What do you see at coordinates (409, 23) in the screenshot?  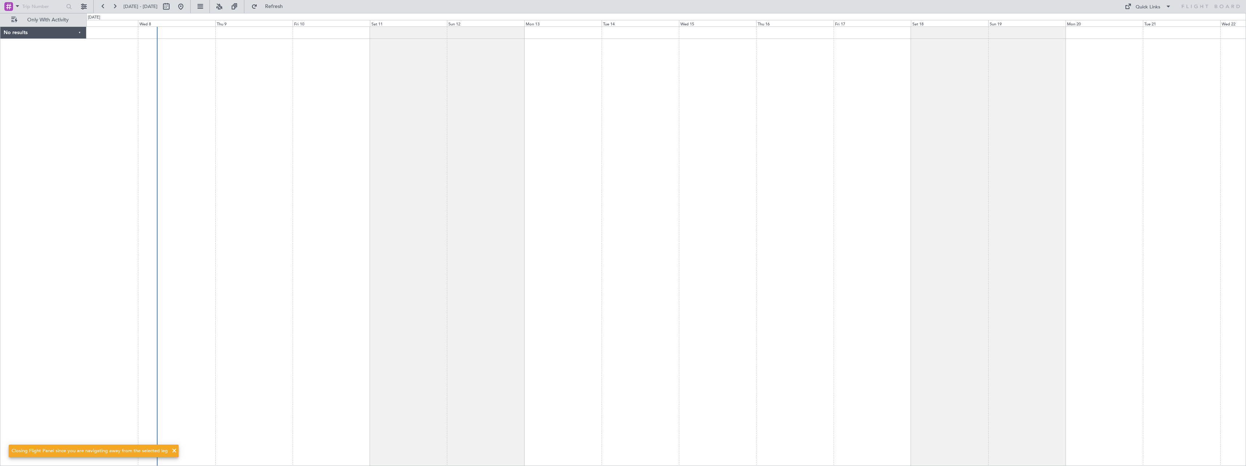 I see `div: Sat 11` at bounding box center [409, 23].